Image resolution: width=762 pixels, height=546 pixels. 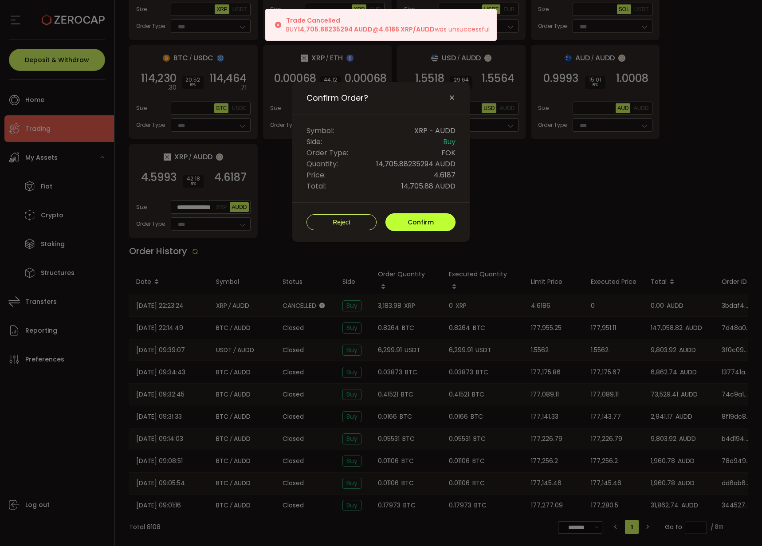 I want to click on button: Confirm, so click(x=420, y=222).